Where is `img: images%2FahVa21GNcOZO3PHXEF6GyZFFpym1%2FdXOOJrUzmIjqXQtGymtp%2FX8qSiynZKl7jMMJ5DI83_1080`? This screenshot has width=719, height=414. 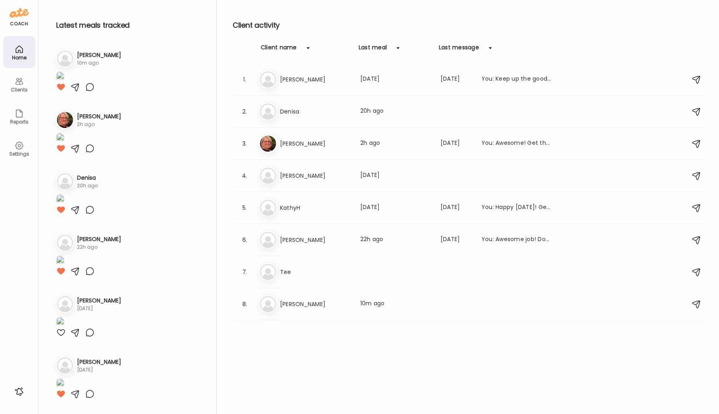
img: images%2FahVa21GNcOZO3PHXEF6GyZFFpym1%2FdXOOJrUzmIjqXQtGymtp%2FX8qSiynZKl7jMMJ5DI83_1080 is located at coordinates (60, 138).